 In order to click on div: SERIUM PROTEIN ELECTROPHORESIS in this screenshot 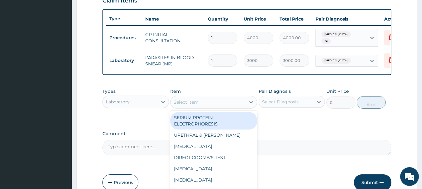, I will do `click(213, 121)`.